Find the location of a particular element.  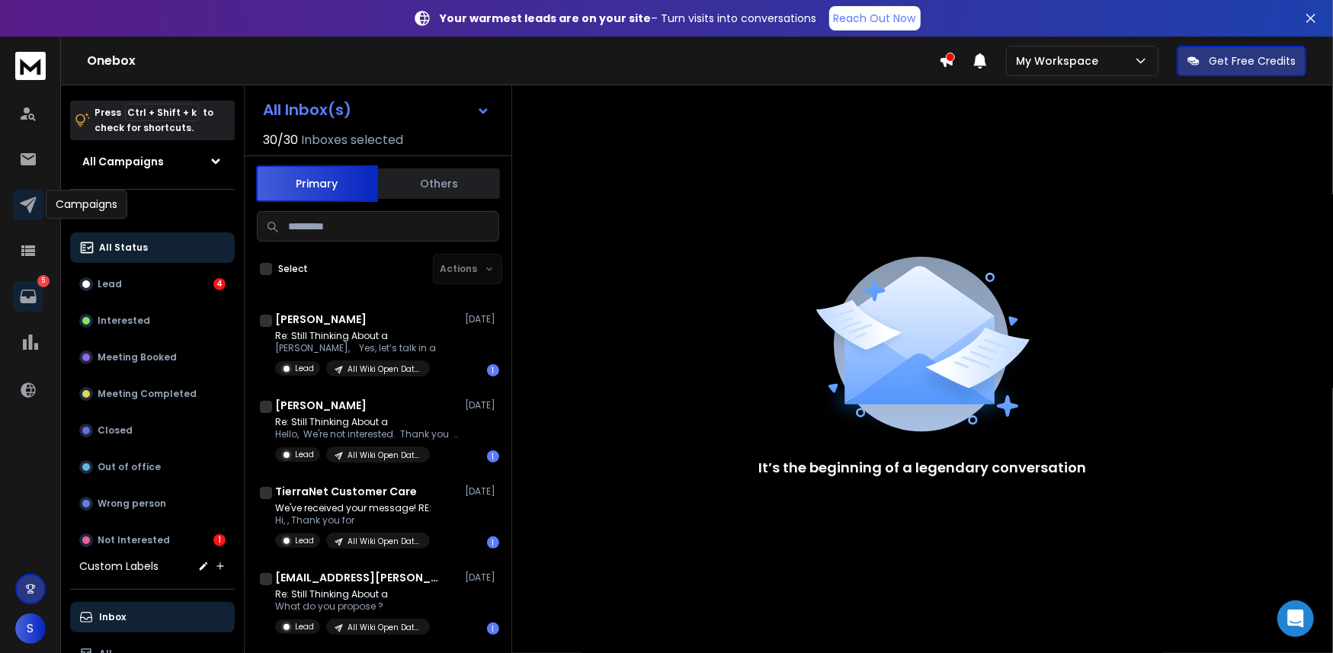

p: Meeting Booked is located at coordinates (137, 358).